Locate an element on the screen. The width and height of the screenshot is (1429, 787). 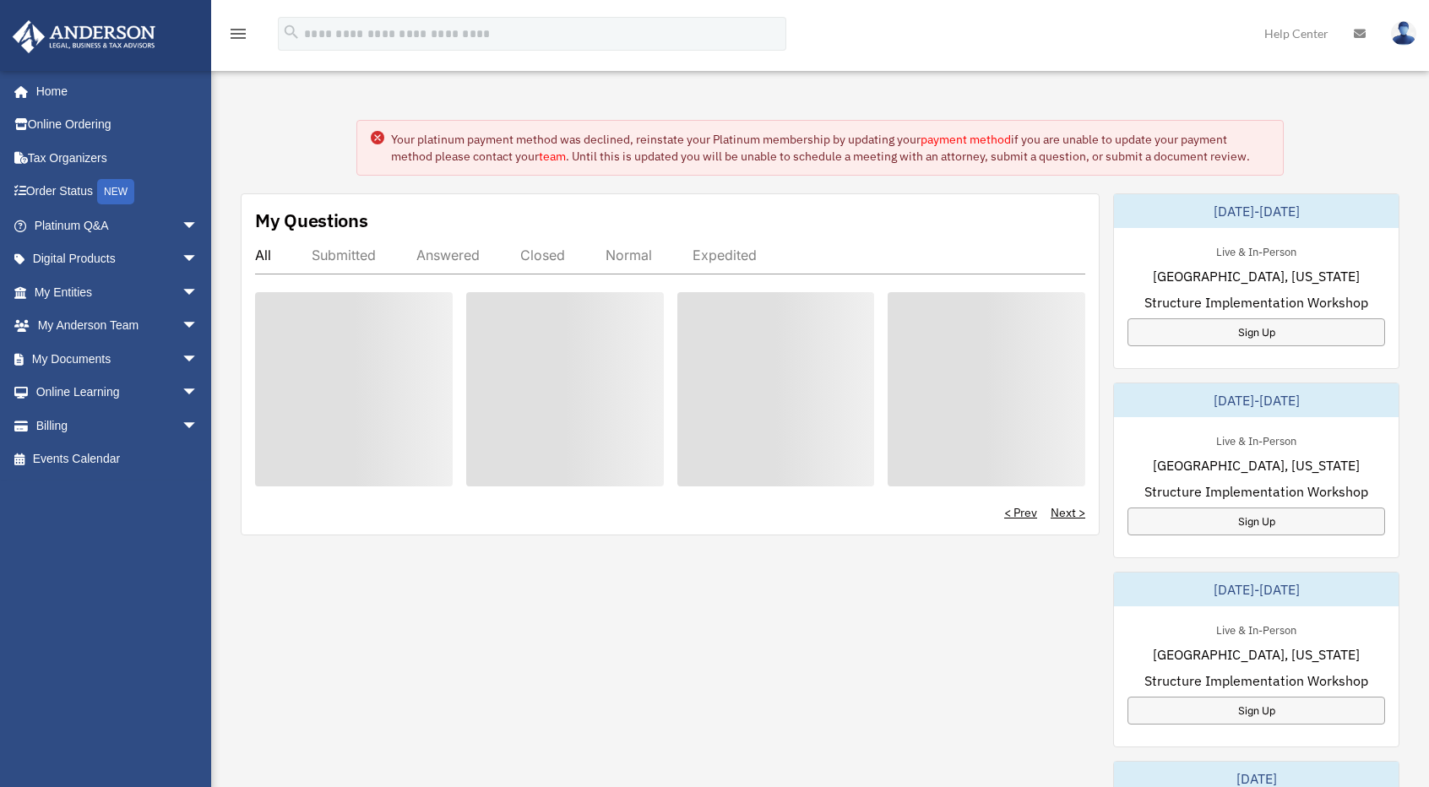
a: Billingarrow_drop_down is located at coordinates (117, 426).